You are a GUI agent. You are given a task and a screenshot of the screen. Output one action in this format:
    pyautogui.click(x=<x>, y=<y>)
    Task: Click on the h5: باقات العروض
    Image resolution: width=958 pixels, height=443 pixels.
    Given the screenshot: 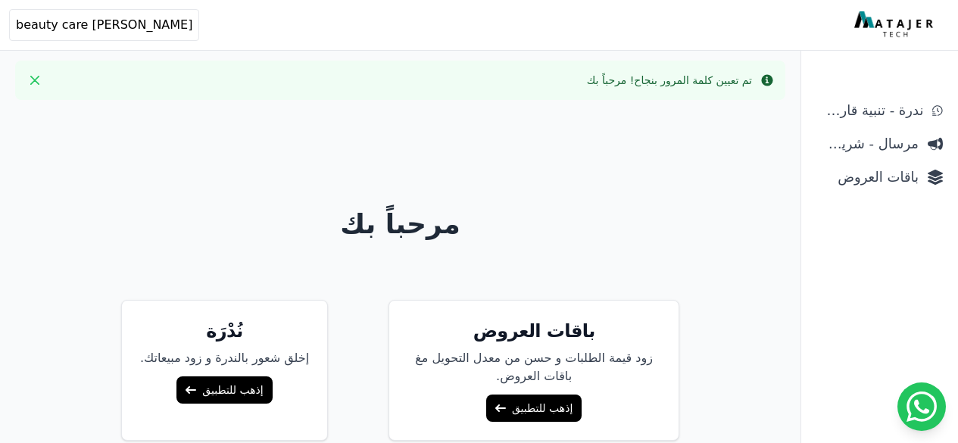 What is the action you would take?
    pyautogui.click(x=534, y=331)
    